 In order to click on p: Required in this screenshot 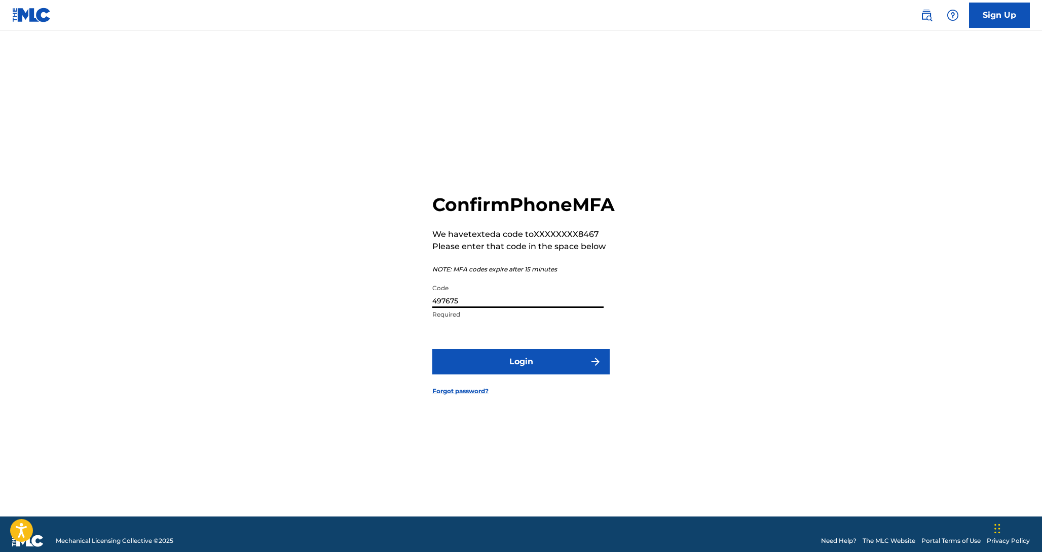, I will do `click(518, 314)`.